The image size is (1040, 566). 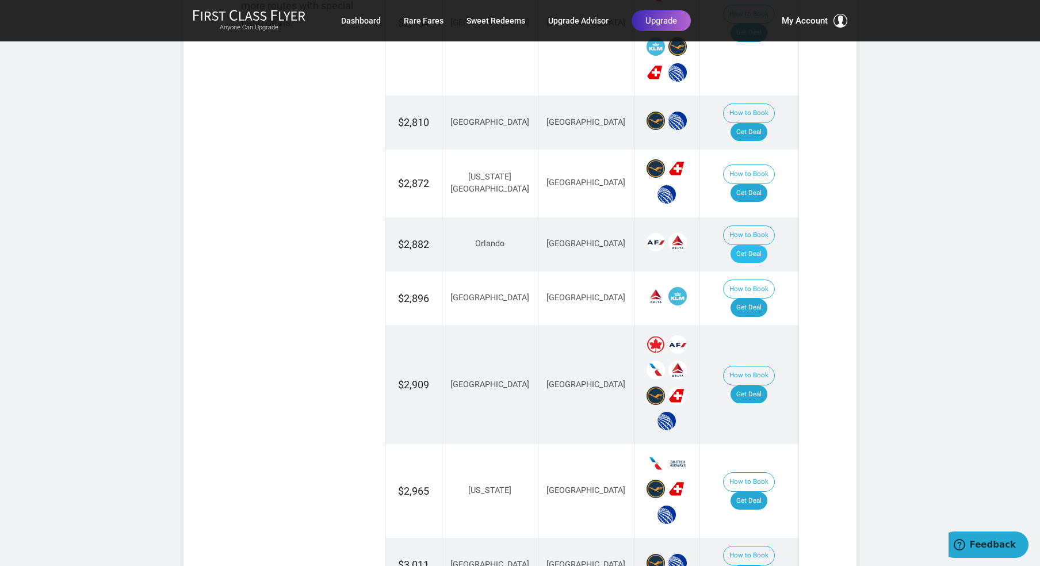 What do you see at coordinates (249, 28) in the screenshot?
I see `small: Anyone Can Upgrade` at bounding box center [249, 28].